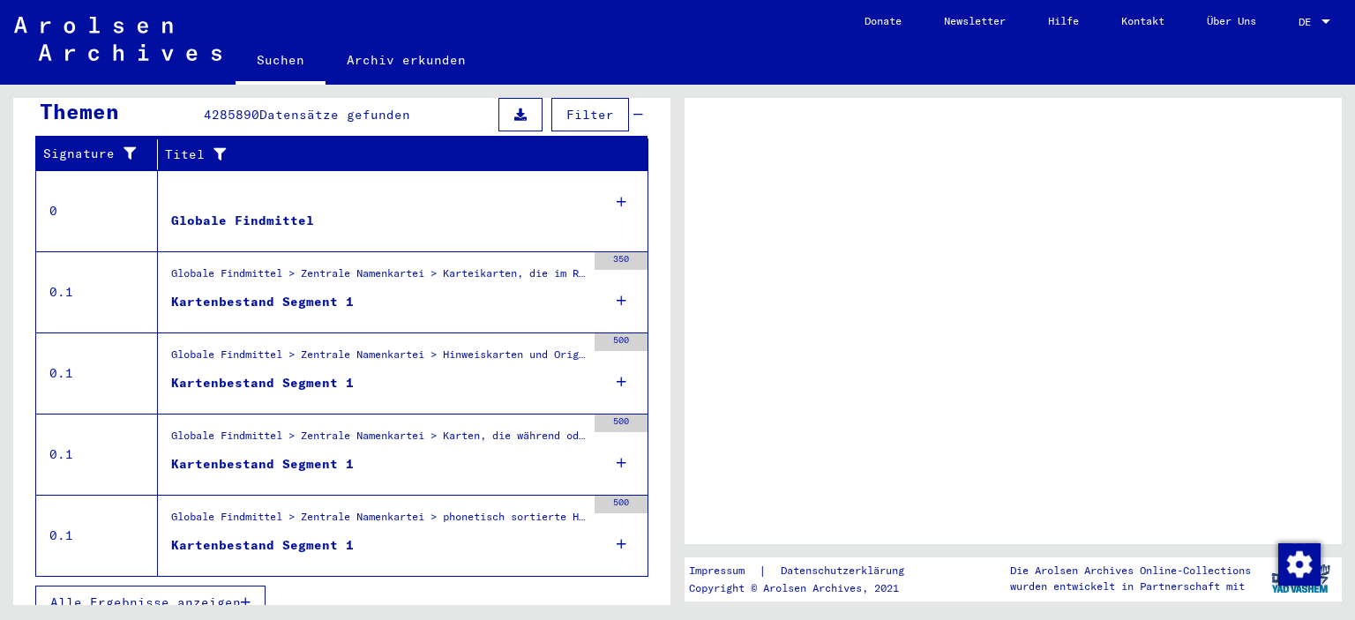 The width and height of the screenshot is (1355, 620). I want to click on button: Alle Ergebnisse anzeigen, so click(150, 603).